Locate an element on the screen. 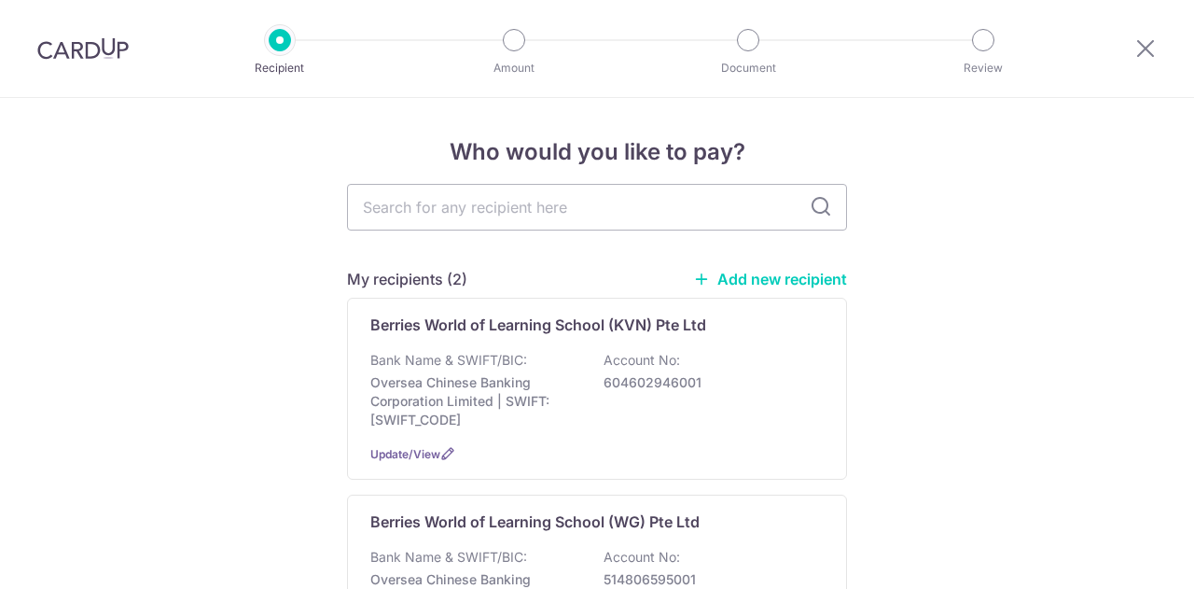 The image size is (1194, 589). img: CardUp is located at coordinates (83, 49).